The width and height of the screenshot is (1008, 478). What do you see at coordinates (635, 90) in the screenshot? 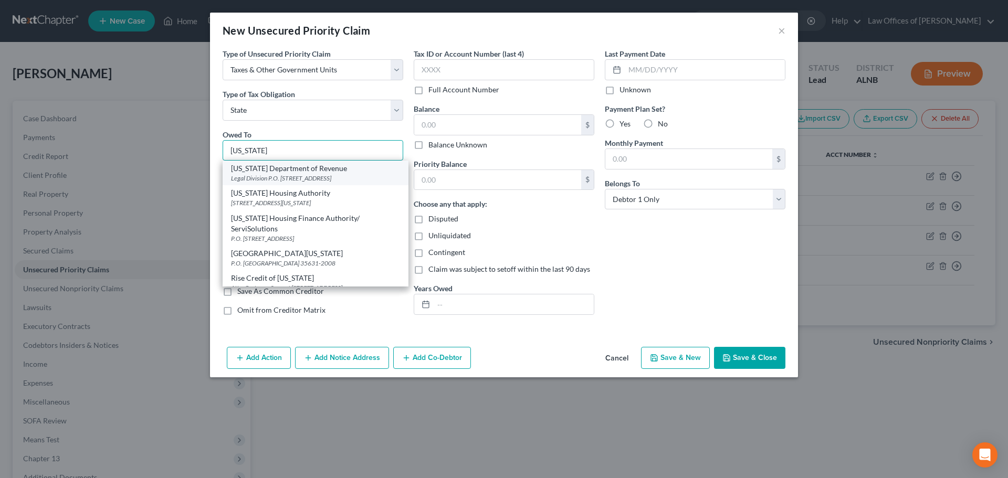
I see `label: Unknown` at bounding box center [635, 90].